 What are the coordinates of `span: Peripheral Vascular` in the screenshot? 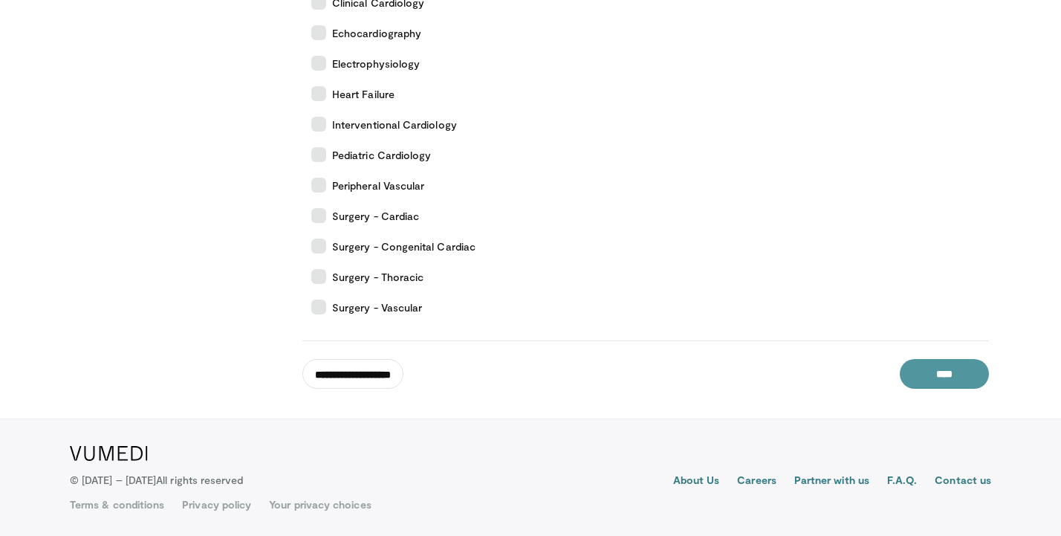 It's located at (378, 185).